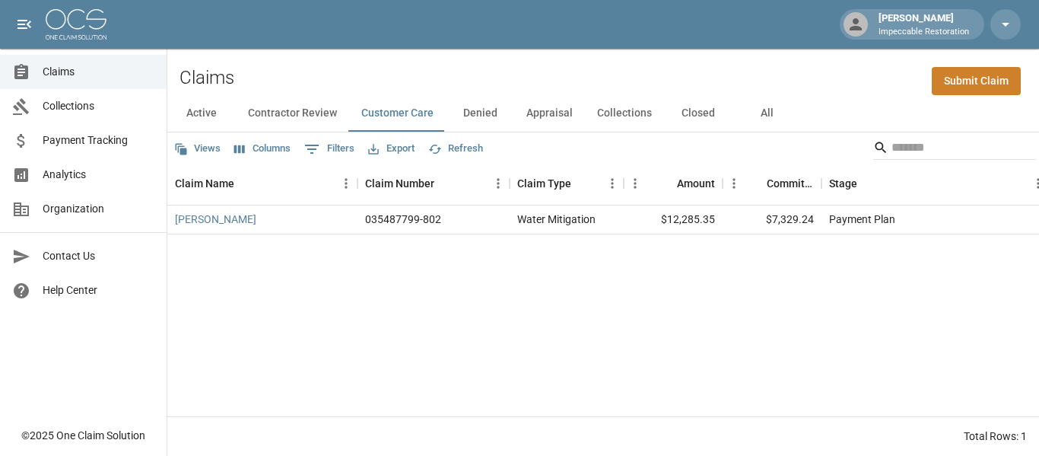 Image resolution: width=1039 pixels, height=456 pixels. Describe the element at coordinates (955, 149) in the screenshot. I see `div: Search` at that location.